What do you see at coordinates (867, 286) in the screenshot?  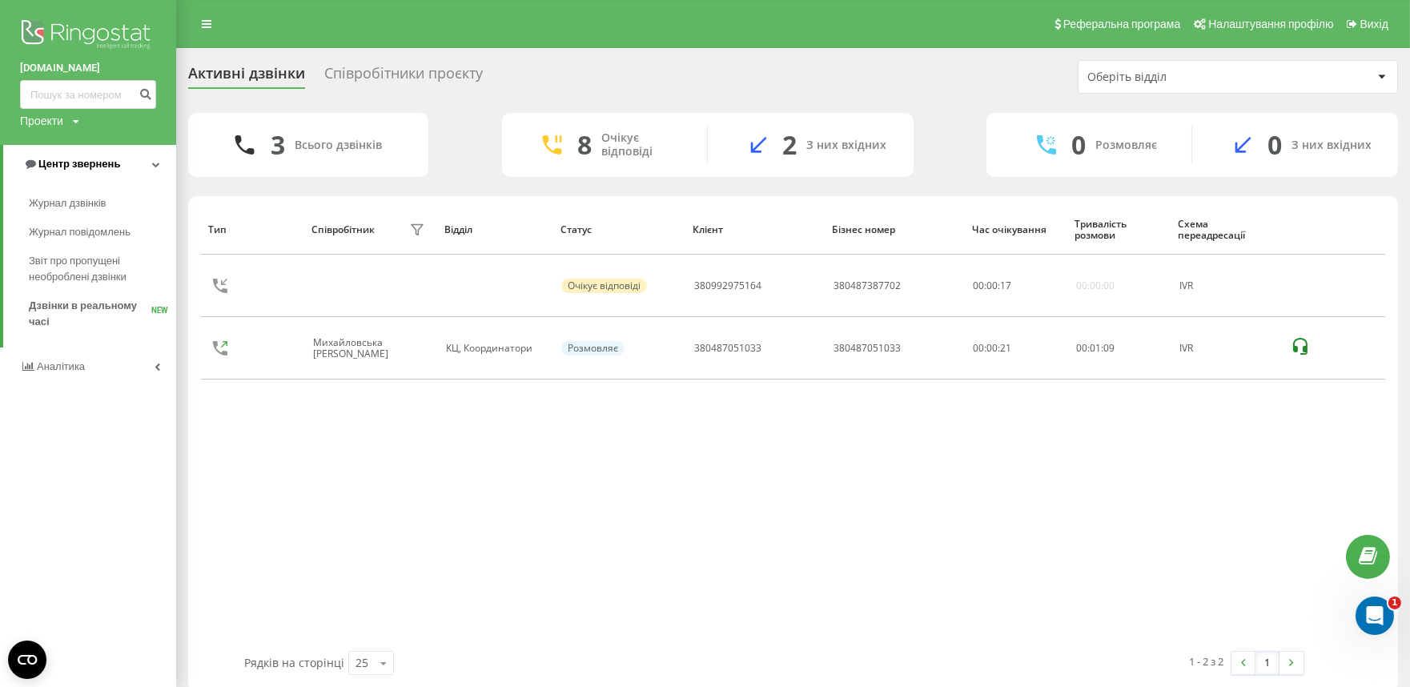 I see `div: 380487387702` at bounding box center [867, 286].